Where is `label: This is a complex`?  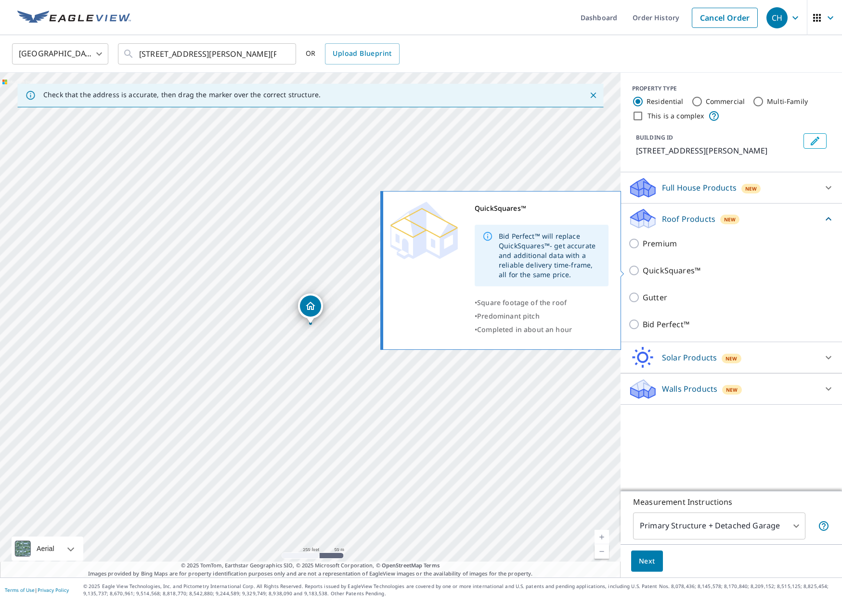 label: This is a complex is located at coordinates (676, 116).